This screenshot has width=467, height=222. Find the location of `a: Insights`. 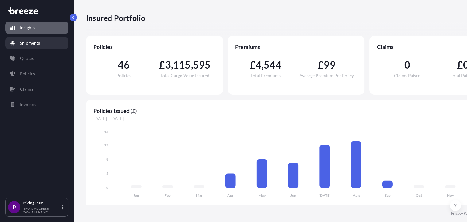

a: Insights is located at coordinates (37, 28).